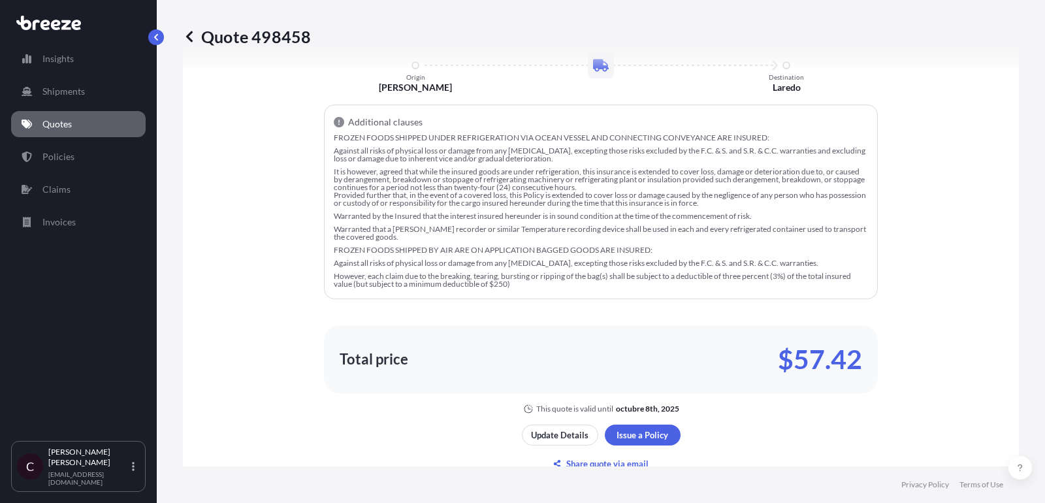 The width and height of the screenshot is (1045, 503). I want to click on p: Invoices, so click(59, 222).